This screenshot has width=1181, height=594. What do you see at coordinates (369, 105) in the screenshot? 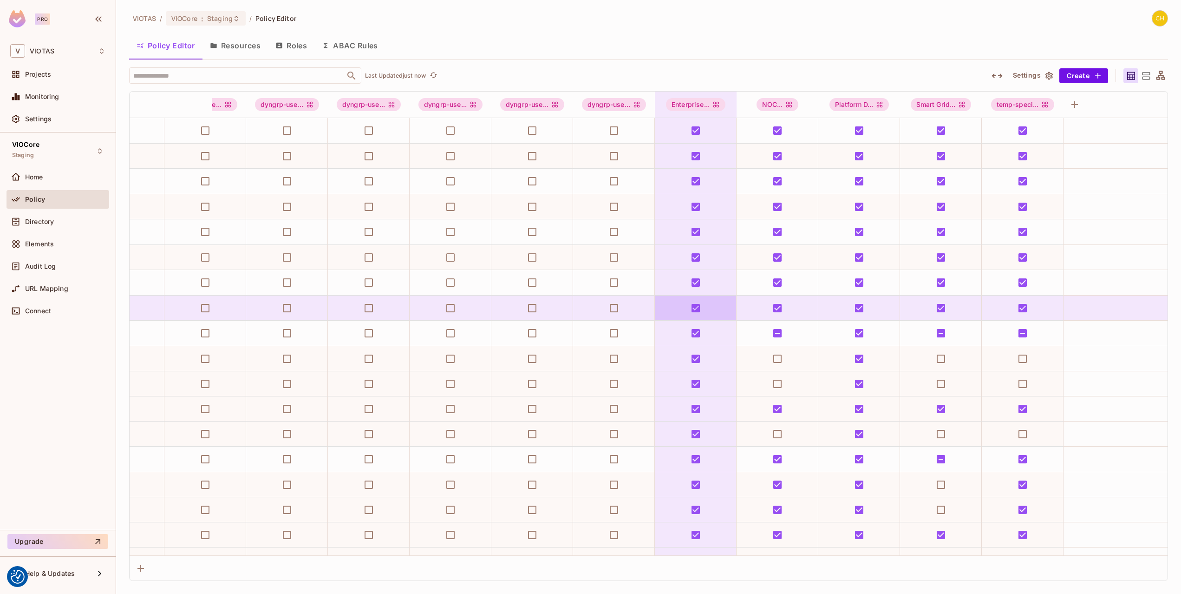
I see `span: dyngrp-users-depart-hr` at bounding box center [369, 105].